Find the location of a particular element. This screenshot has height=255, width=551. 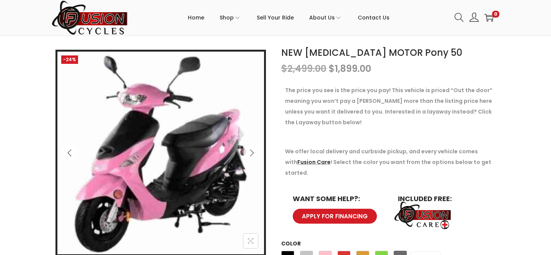

a: 0 is located at coordinates (489, 18).